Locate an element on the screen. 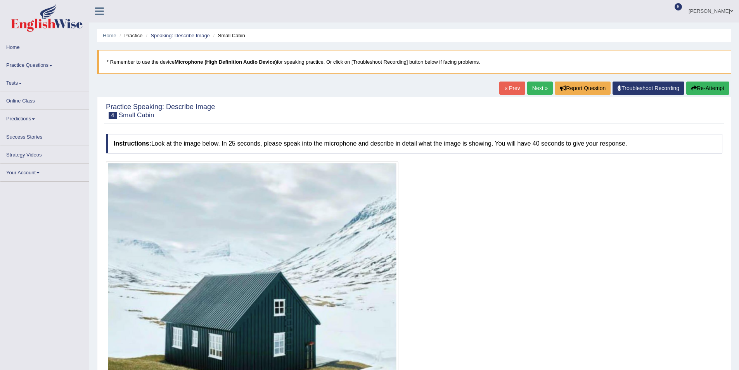 The width and height of the screenshot is (739, 370). li: Practice is located at coordinates (130, 35).